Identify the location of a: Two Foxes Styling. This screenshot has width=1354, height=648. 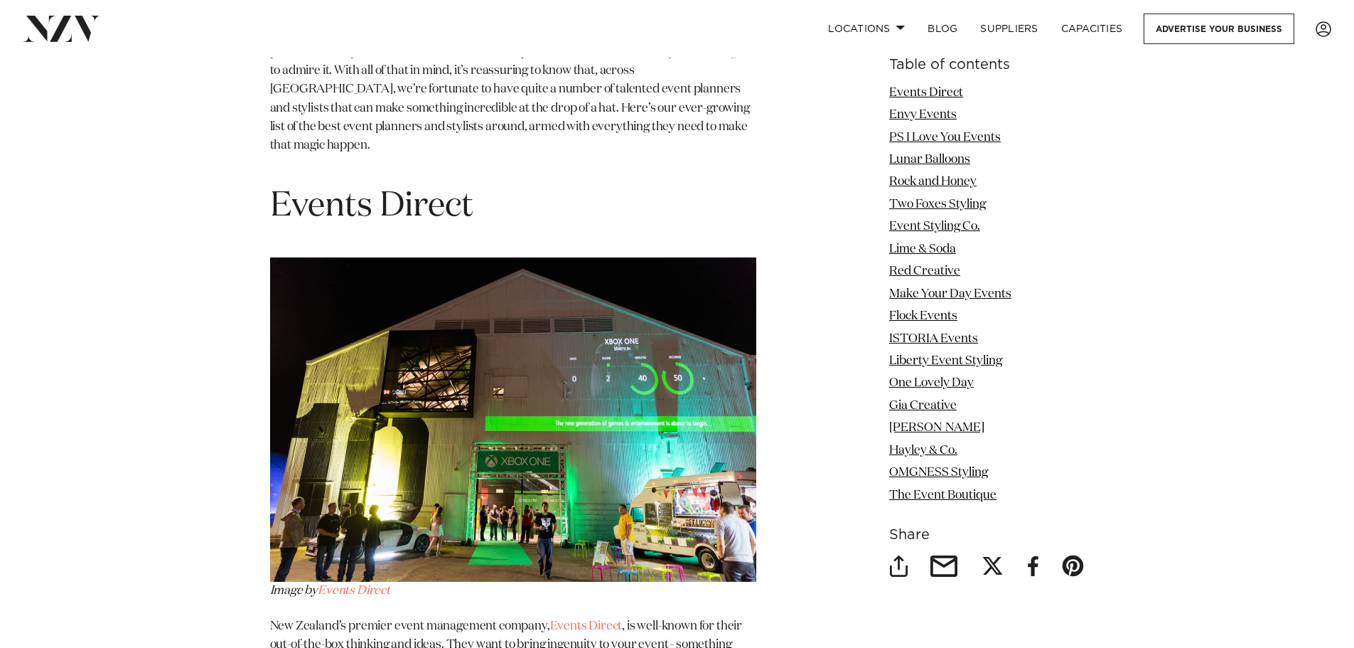
(937, 204).